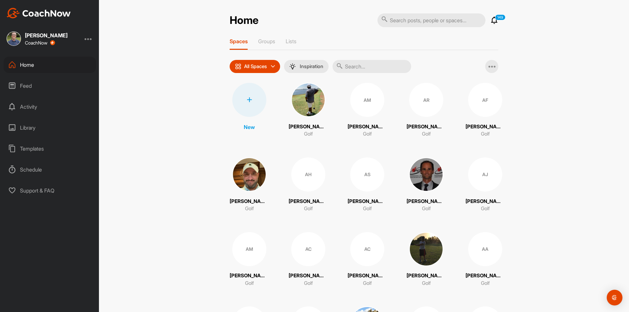 The image size is (629, 312). Describe the element at coordinates (311, 66) in the screenshot. I see `p: Inspiration` at that location.